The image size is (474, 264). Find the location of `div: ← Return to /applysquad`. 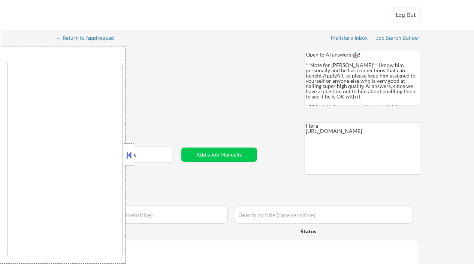

div: ← Return to /applysquad is located at coordinates (88, 38).